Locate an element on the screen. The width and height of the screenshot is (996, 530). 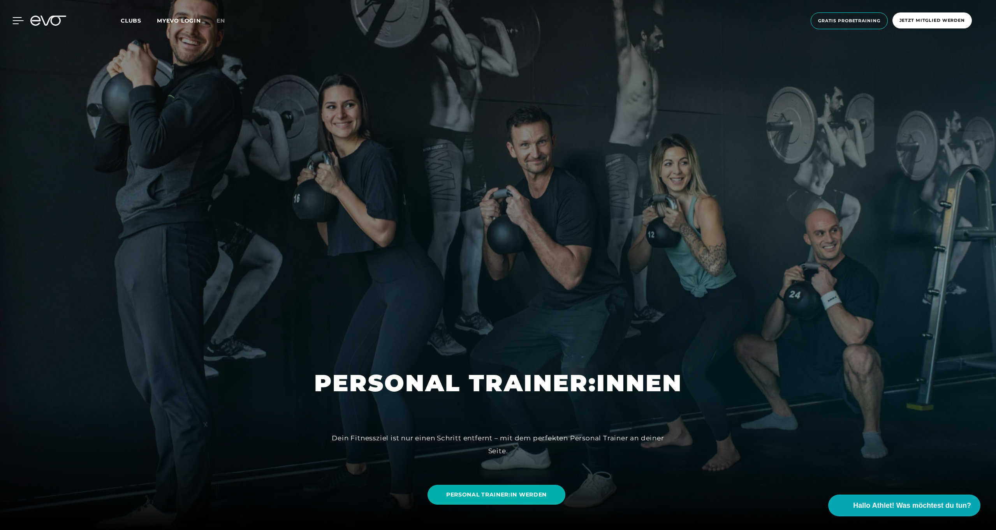
span: Clubs is located at coordinates (131, 21).